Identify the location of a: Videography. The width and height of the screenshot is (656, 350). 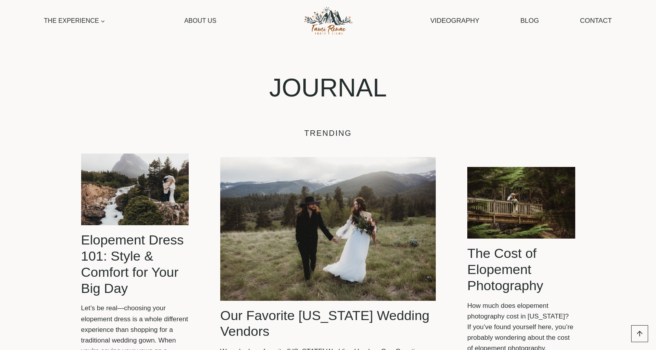
(455, 20).